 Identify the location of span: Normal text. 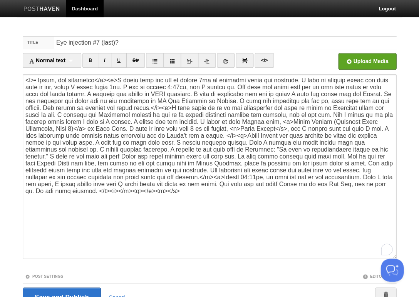
(47, 60).